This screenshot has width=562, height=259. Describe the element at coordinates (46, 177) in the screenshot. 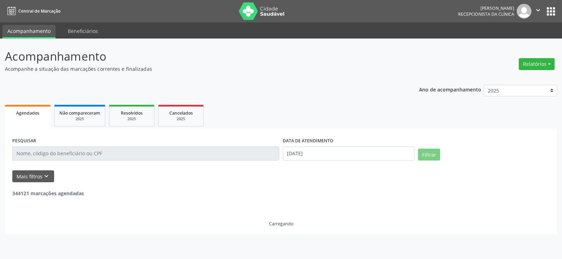

I see `i: keyboard_arrow_down` at that location.